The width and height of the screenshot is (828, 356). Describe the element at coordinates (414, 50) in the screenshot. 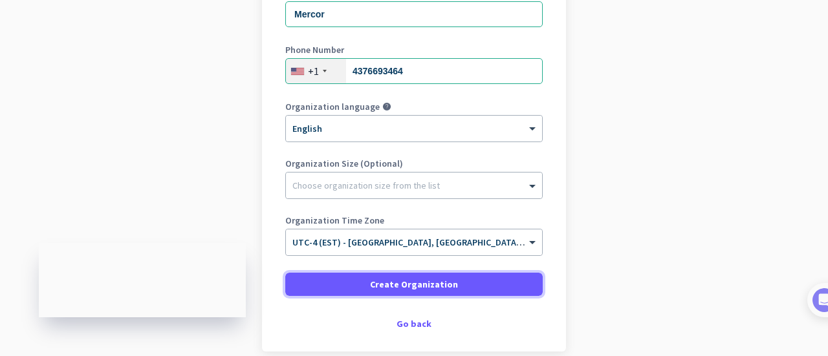

I see `label: Phone Number` at that location.